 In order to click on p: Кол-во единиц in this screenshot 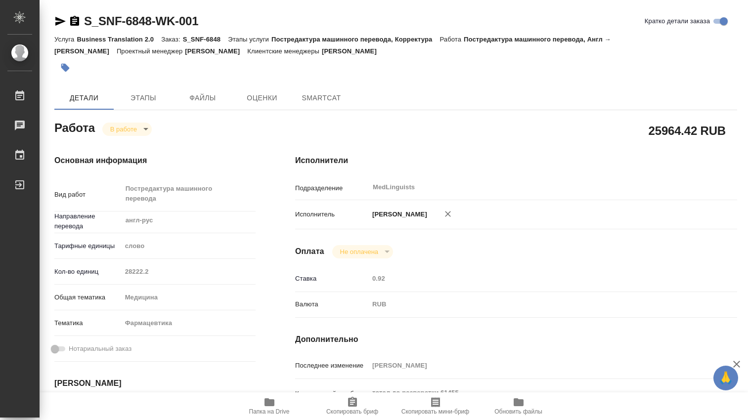, I will do `click(88, 272)`.